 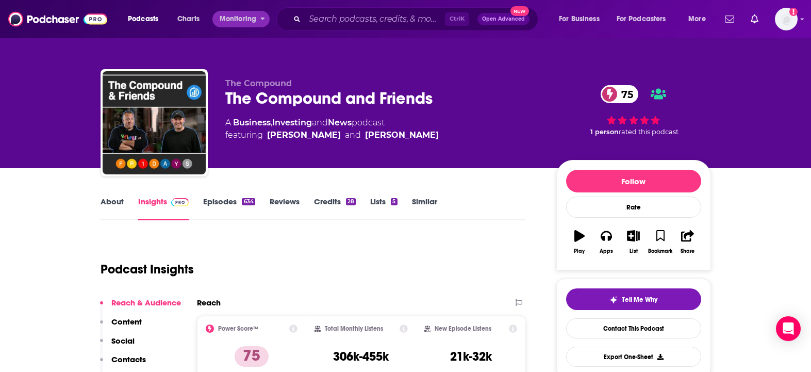 I want to click on a: Contact This Podcast, so click(x=634, y=328).